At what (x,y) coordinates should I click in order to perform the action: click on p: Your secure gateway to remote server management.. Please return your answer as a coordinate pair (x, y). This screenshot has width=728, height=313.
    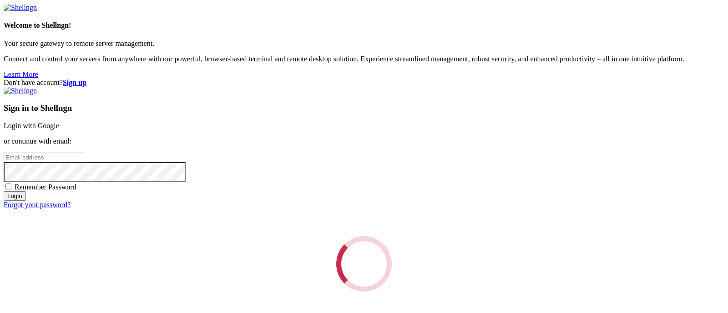
    Looking at the image, I should click on (364, 44).